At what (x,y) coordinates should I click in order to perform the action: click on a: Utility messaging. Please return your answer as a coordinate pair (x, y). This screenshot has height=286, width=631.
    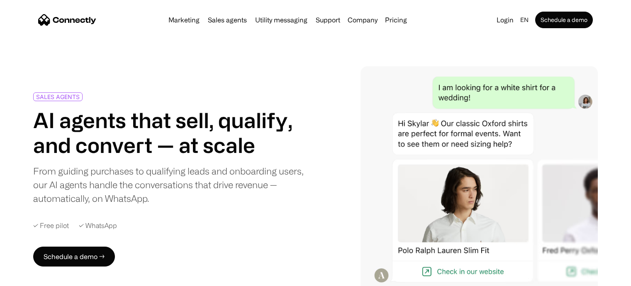
    Looking at the image, I should click on (281, 20).